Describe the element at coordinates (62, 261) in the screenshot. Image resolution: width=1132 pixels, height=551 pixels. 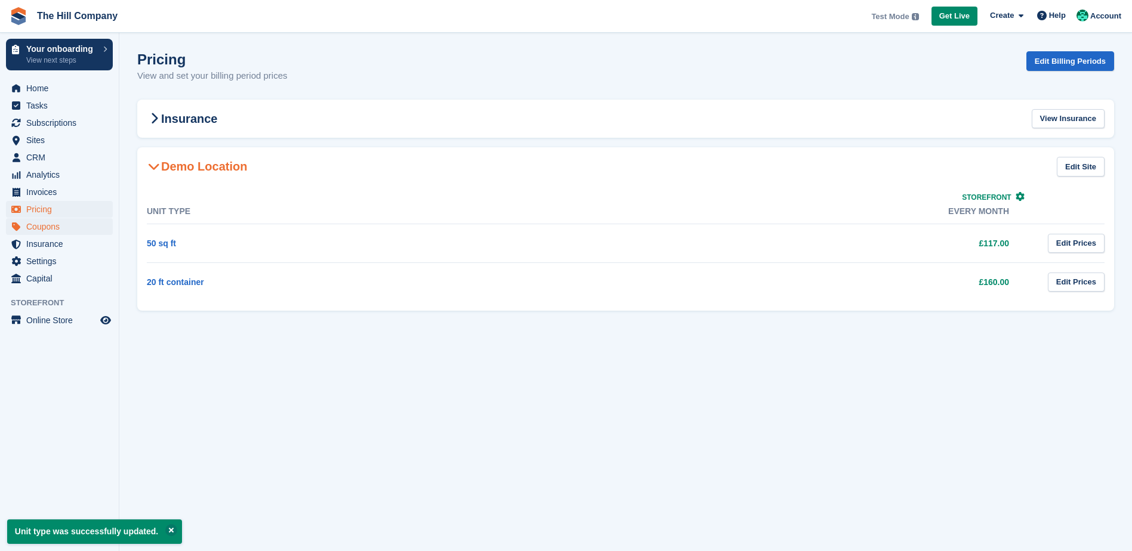
I see `span: Settings` at that location.